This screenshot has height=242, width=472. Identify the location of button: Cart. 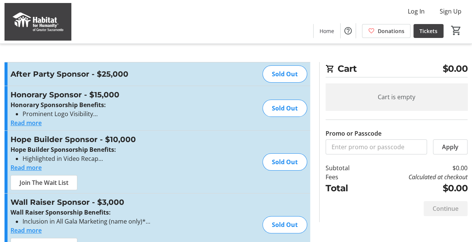
(456, 30).